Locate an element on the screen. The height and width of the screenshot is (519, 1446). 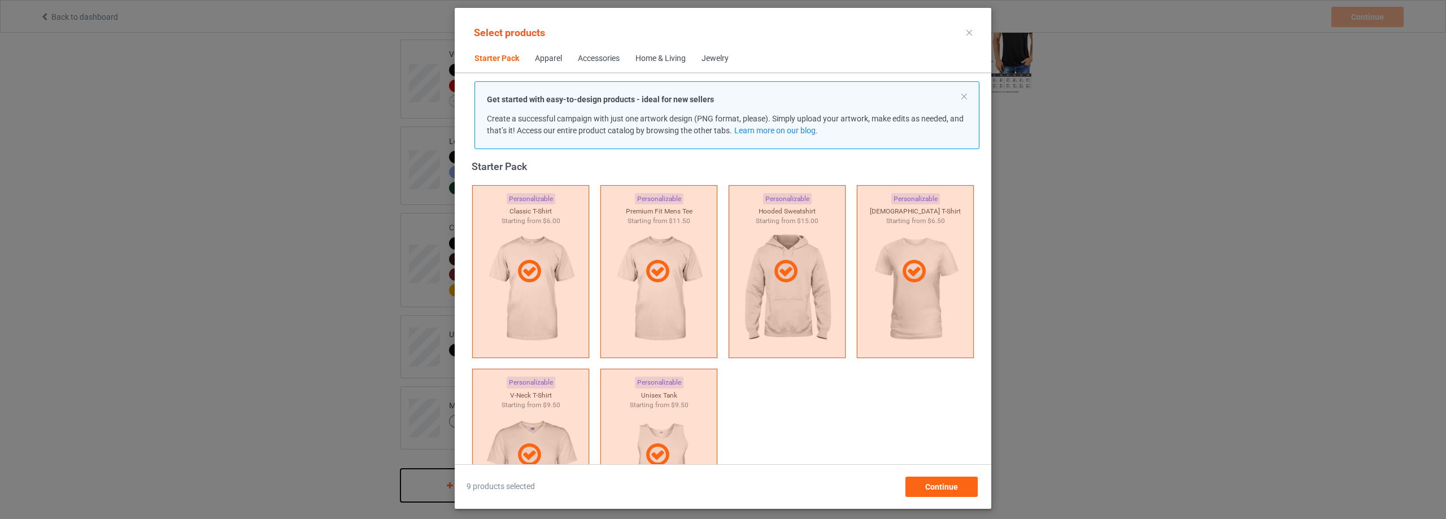
span: Starter Pack is located at coordinates (496, 59).